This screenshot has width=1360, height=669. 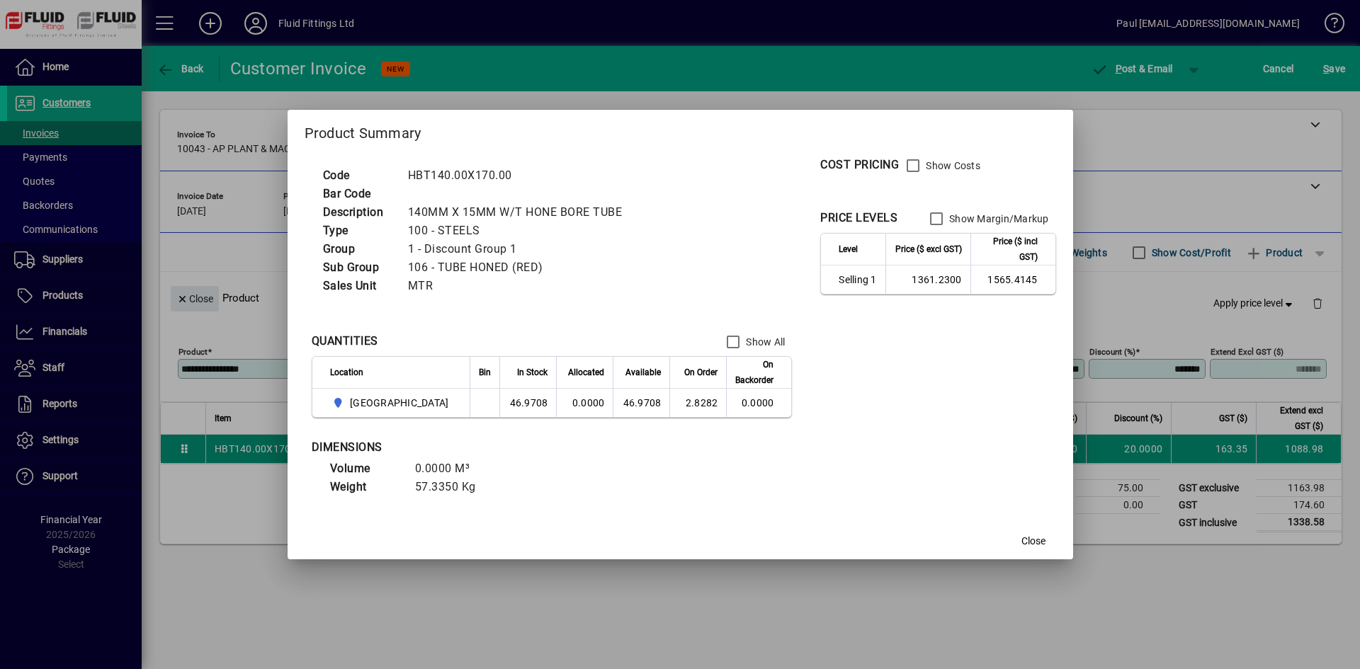 What do you see at coordinates (346, 373) in the screenshot?
I see `span: Location` at bounding box center [346, 373].